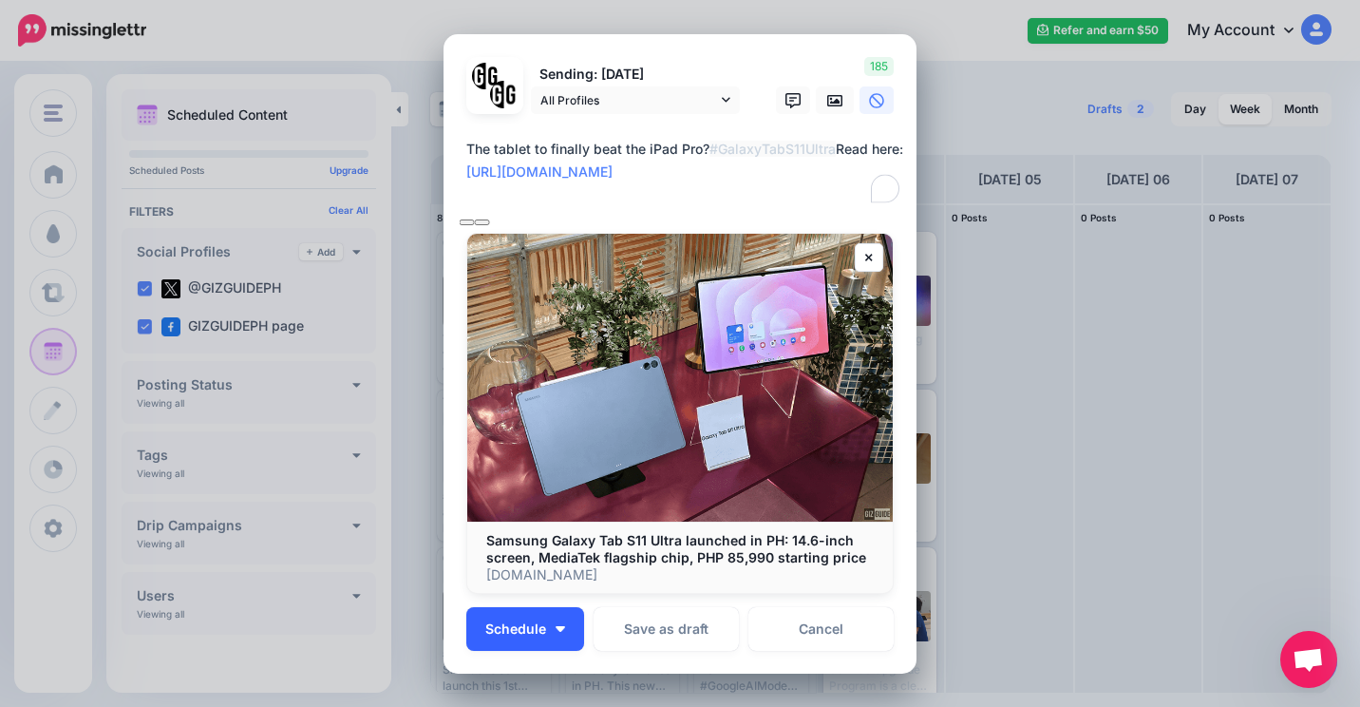 The height and width of the screenshot is (707, 1360). What do you see at coordinates (525, 629) in the screenshot?
I see `button: Schedule` at bounding box center [525, 629].